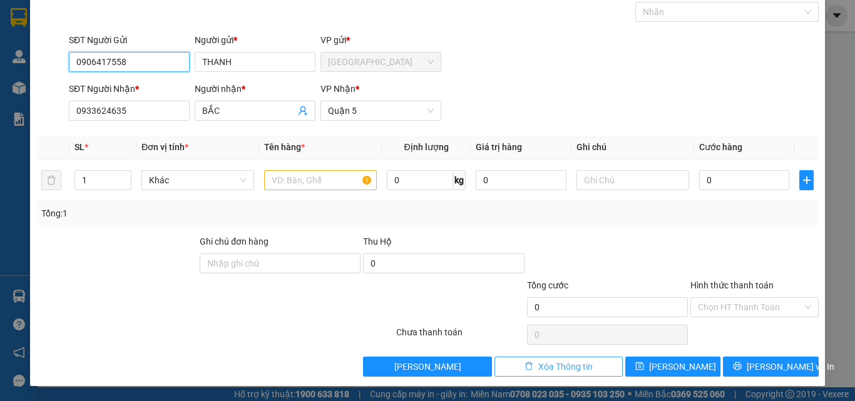 The width and height of the screenshot is (855, 401). What do you see at coordinates (28, 86) in the screenshot?
I see `span: Đã thu :` at bounding box center [28, 86].